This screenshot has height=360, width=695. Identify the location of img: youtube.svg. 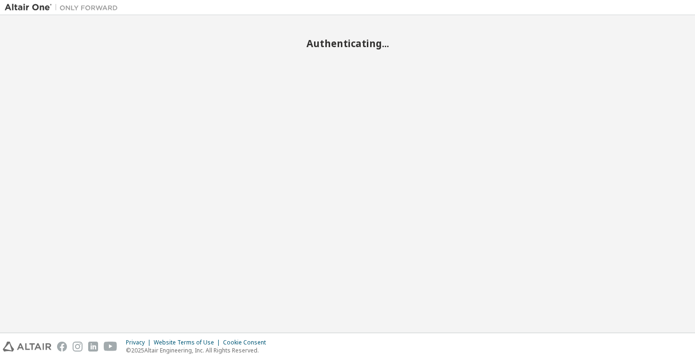
(110, 347).